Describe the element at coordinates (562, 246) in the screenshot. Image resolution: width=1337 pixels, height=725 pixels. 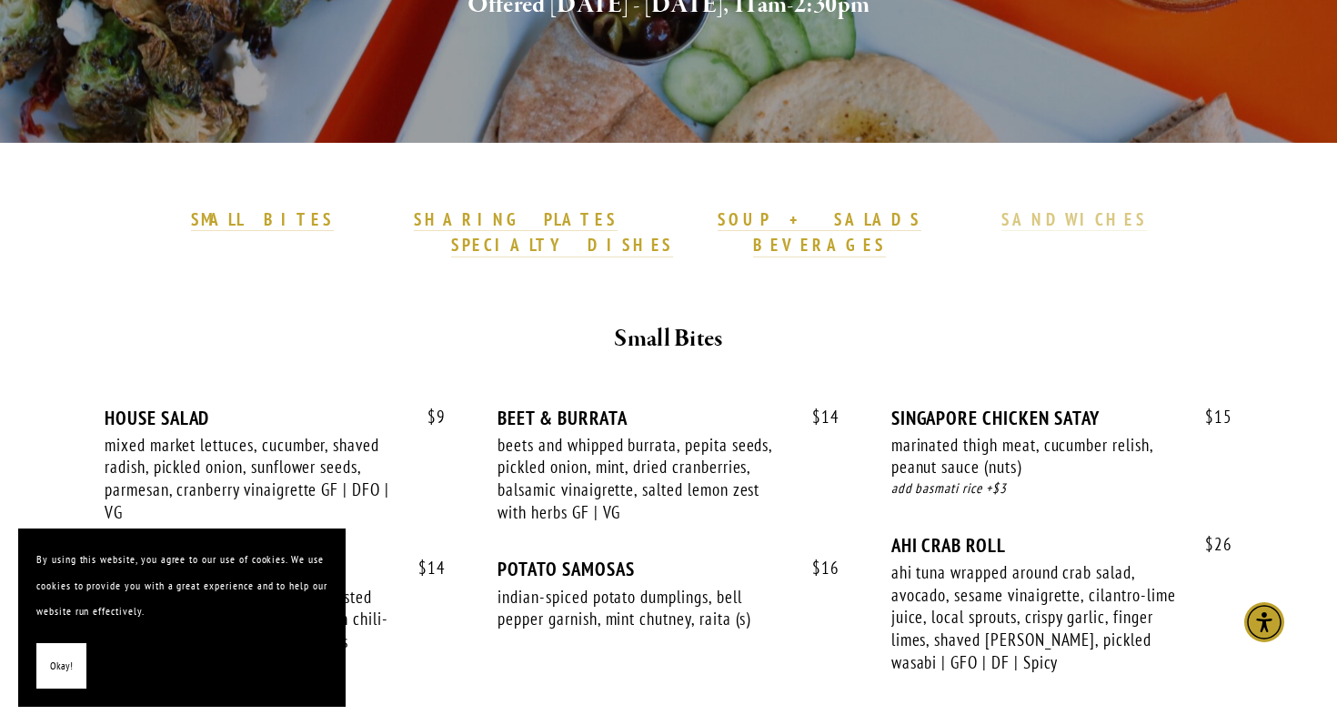
I see `a: SPECIALTY DISHES` at that location.